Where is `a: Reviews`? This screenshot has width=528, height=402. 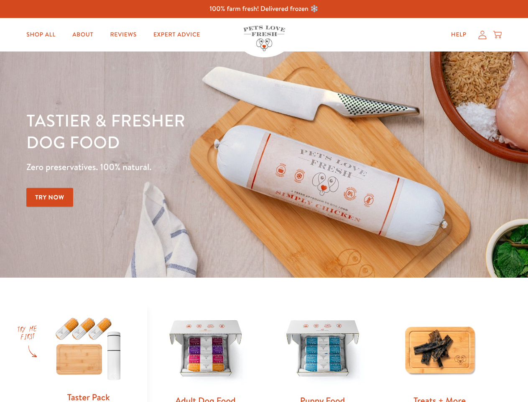
a: Reviews is located at coordinates (123, 35).